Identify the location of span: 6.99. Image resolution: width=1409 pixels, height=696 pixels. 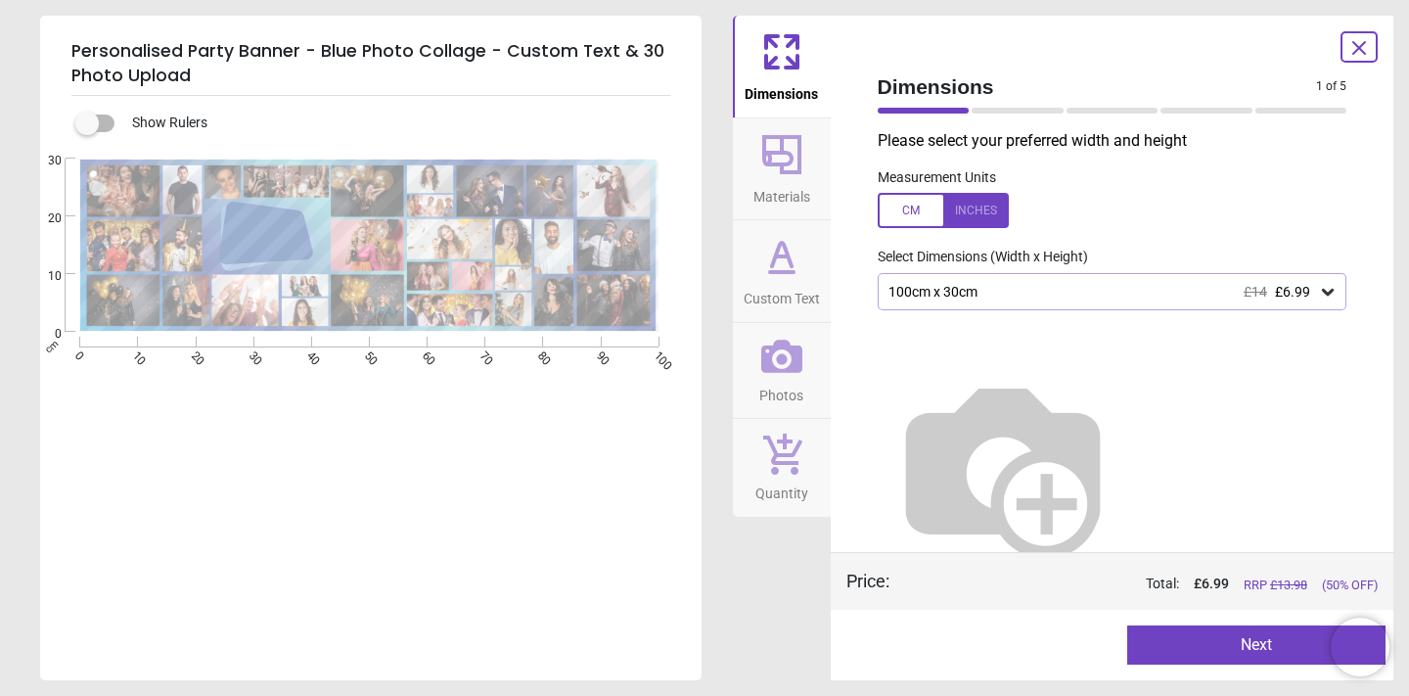
(1216, 583).